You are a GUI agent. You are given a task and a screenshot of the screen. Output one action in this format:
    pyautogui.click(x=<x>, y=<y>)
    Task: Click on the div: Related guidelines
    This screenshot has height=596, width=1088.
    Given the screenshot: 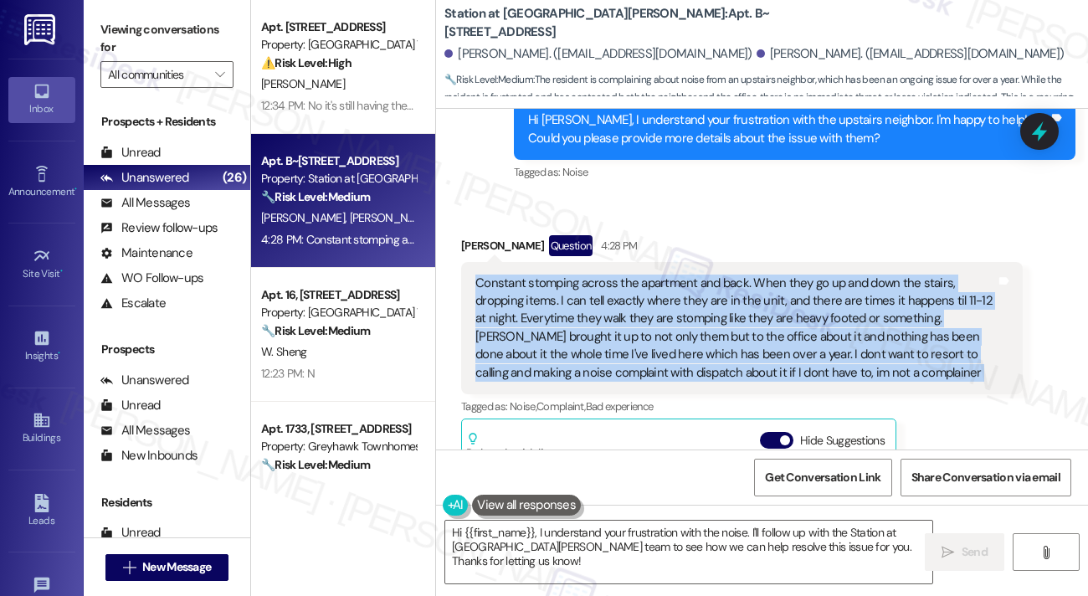 What is the action you would take?
    pyautogui.click(x=515, y=447)
    